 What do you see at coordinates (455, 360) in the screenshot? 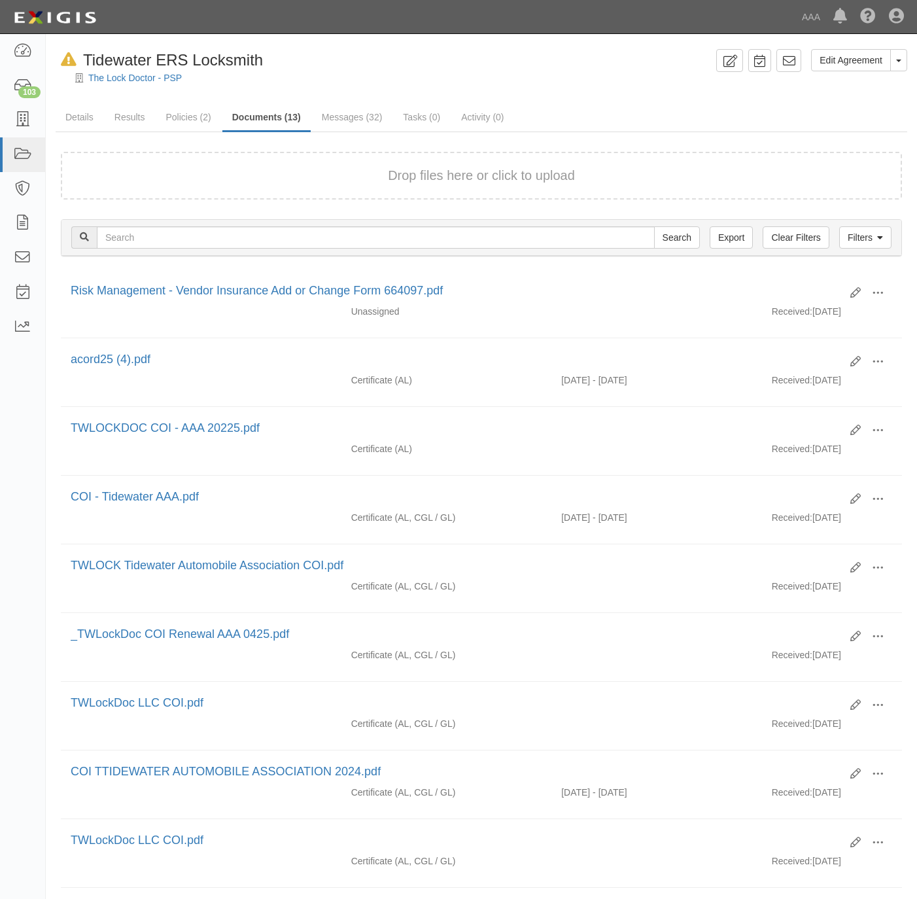
I see `div: acord25 (4).pdf` at bounding box center [455, 360].